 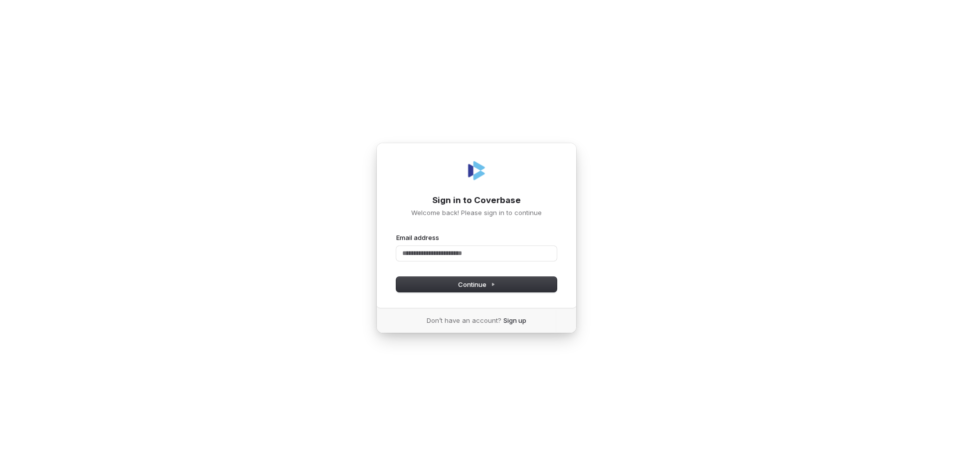 I want to click on a: Sign up, so click(x=515, y=320).